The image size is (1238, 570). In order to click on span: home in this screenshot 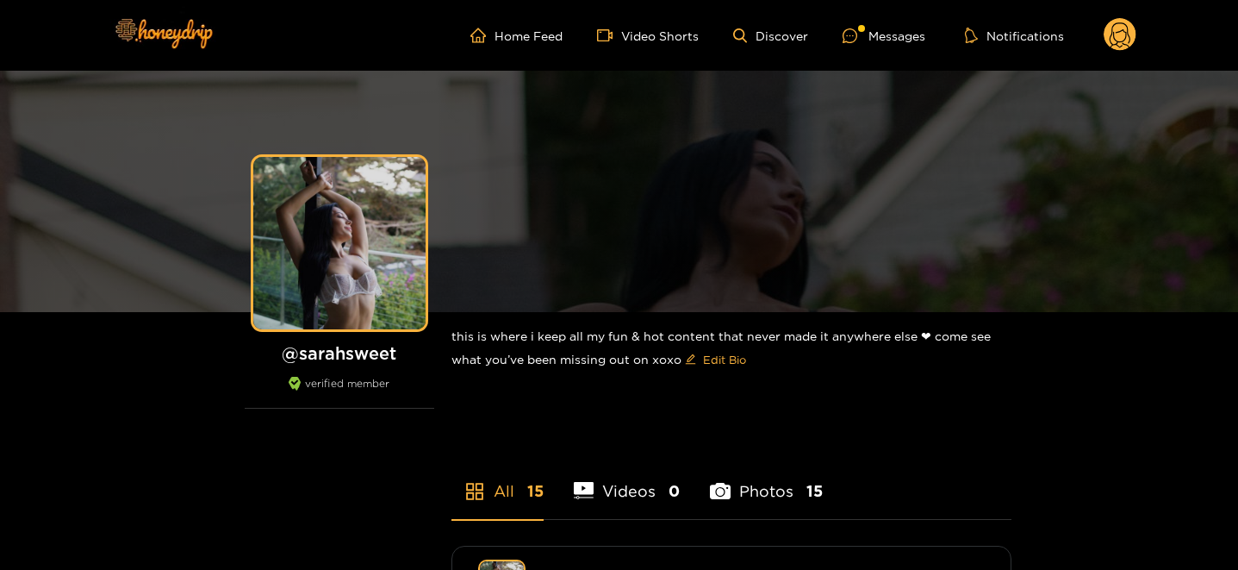, I will do `click(483, 35)`.